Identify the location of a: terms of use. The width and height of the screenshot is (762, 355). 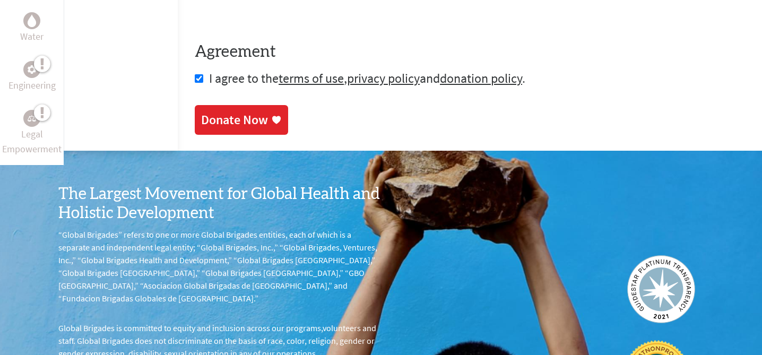
(311, 78).